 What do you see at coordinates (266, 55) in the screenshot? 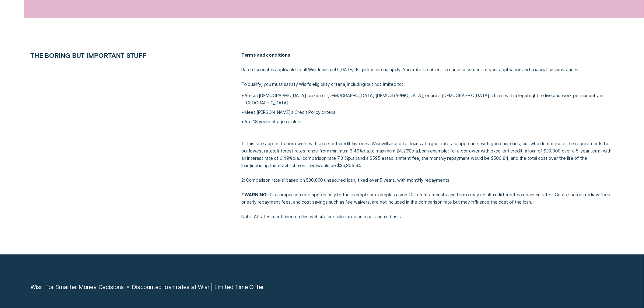
I see `strong: Terms and conditions` at bounding box center [266, 55].